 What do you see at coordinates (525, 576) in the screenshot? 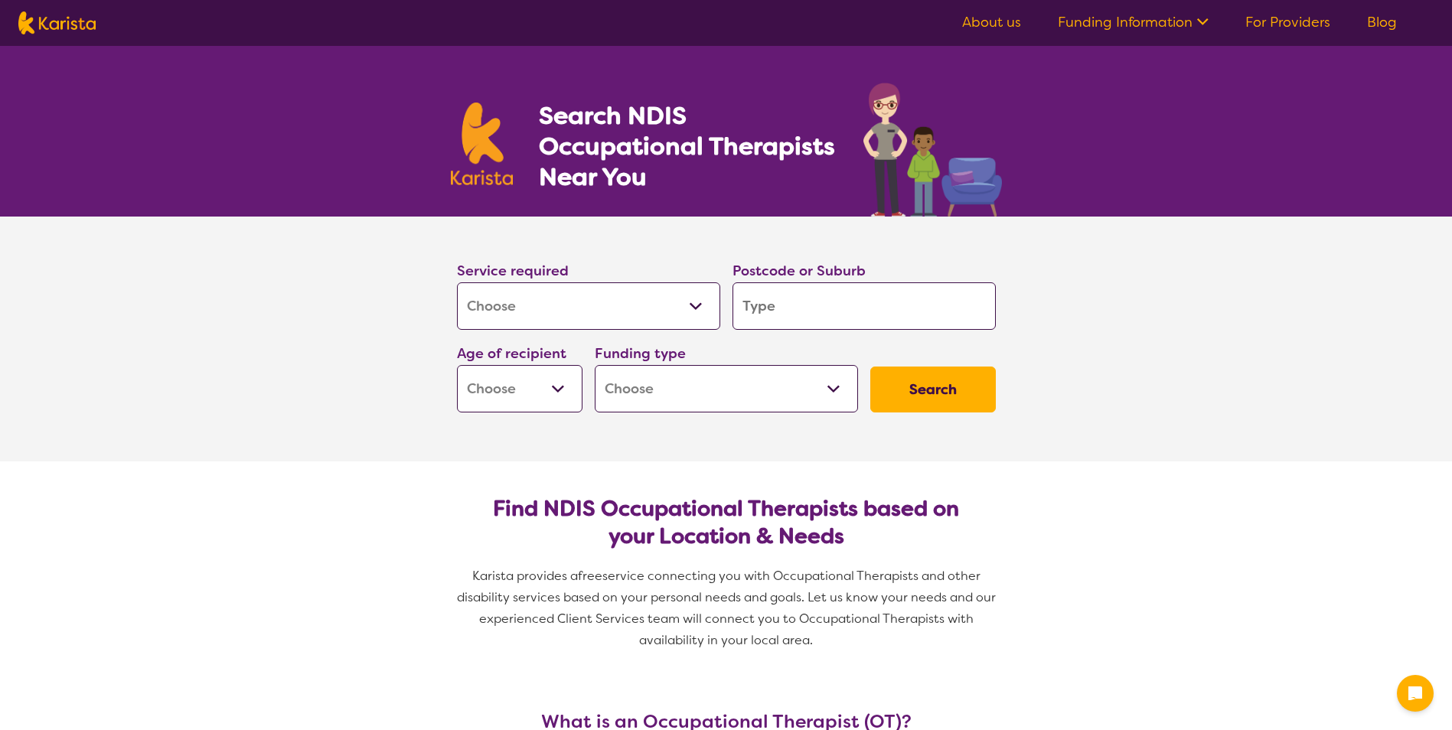
I see `span: Karista provides a` at bounding box center [525, 576].